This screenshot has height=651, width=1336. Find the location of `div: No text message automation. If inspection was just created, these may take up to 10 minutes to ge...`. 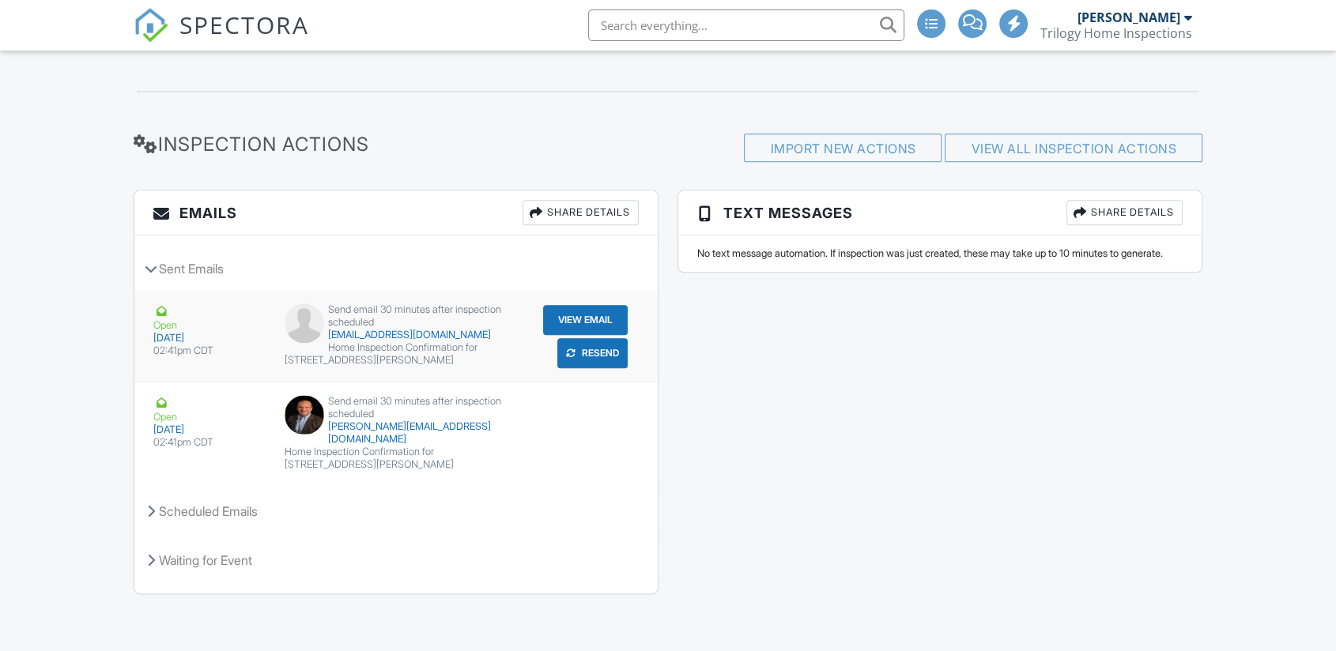

div: No text message automation. If inspection was just created, these may take up to 10 minutes to ge... is located at coordinates (940, 254).